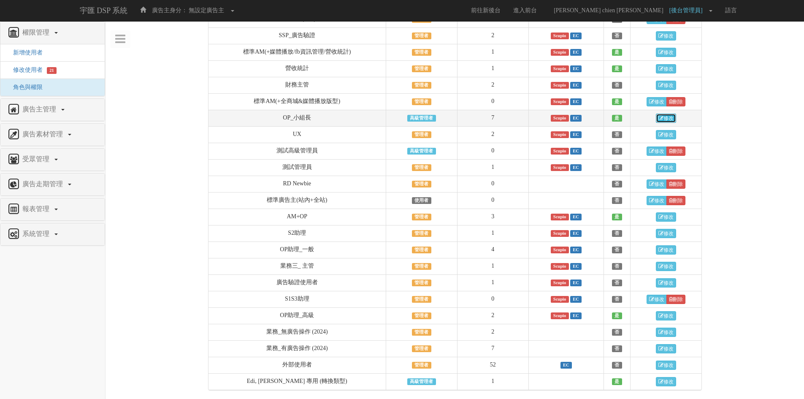  Describe the element at coordinates (297, 348) in the screenshot. I see `td: 業務_有廣告操作 (2024)` at that location.